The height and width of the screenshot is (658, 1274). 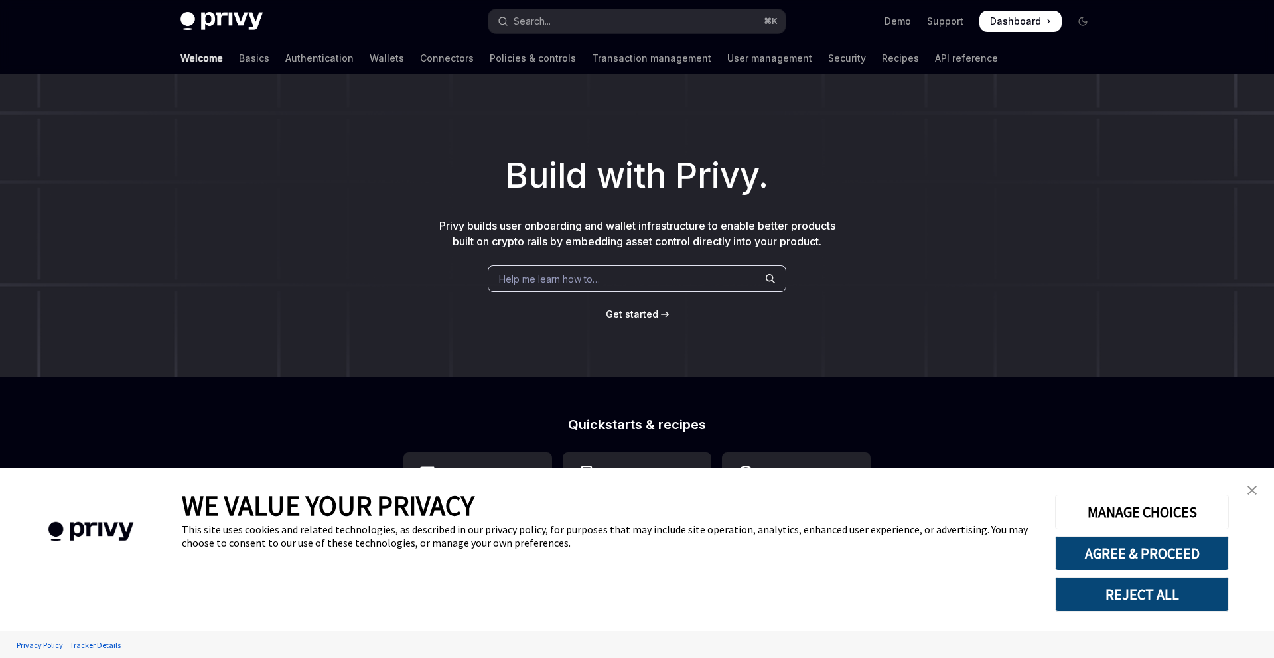 I want to click on button: Toggle dark mode, so click(x=1083, y=21).